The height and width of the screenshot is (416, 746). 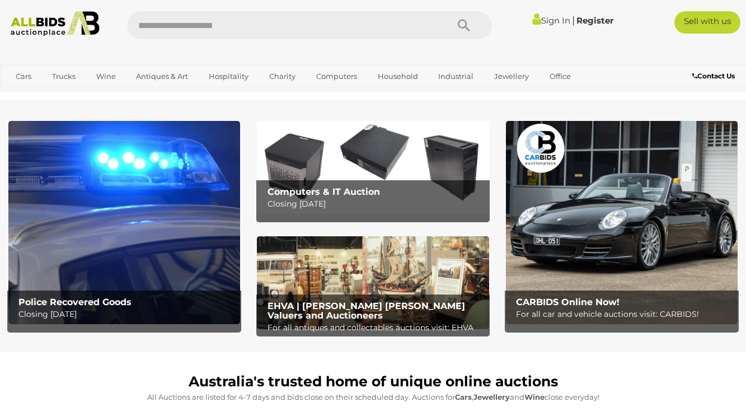 What do you see at coordinates (55, 23) in the screenshot?
I see `img: Allbids.com.au` at bounding box center [55, 23].